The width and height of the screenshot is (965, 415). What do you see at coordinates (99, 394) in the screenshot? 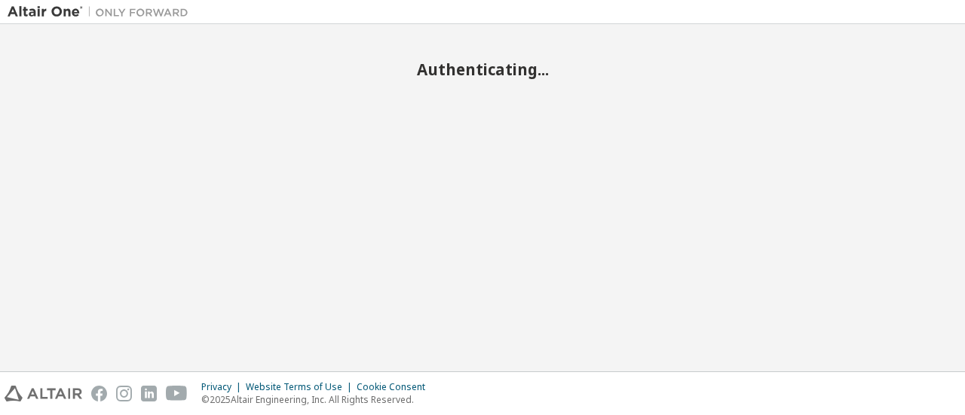
I see `img: facebook.svg` at bounding box center [99, 394].